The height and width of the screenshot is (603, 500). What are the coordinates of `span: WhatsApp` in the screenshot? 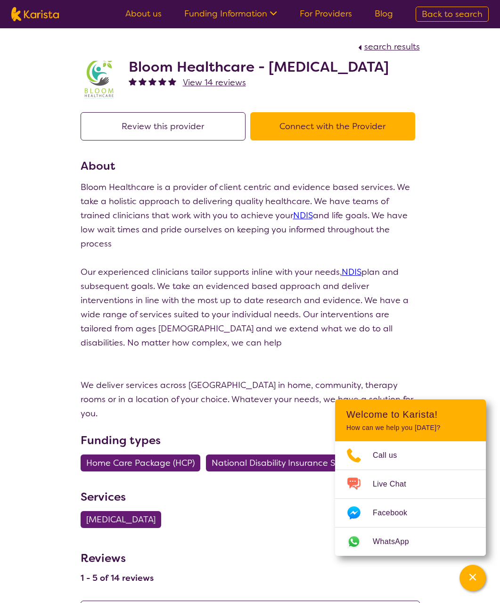 It's located at (396, 542).